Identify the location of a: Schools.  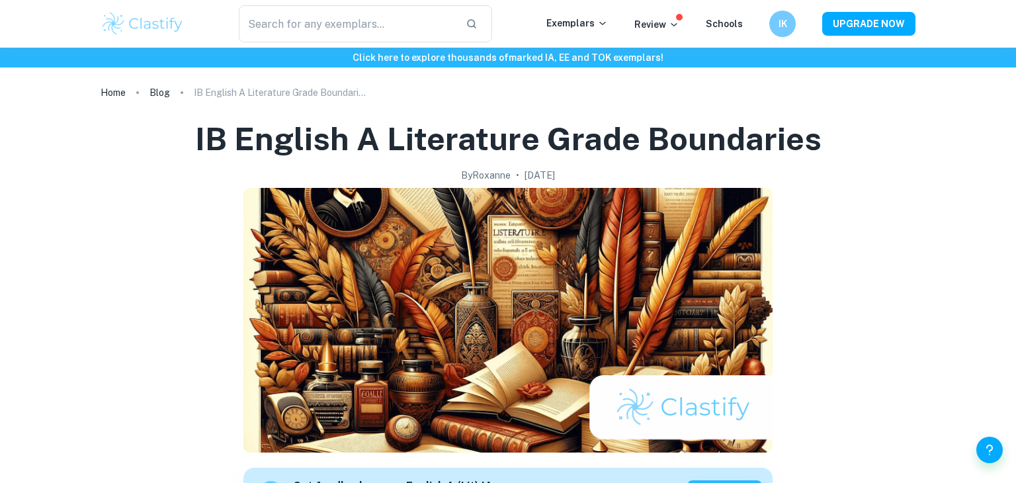
(724, 24).